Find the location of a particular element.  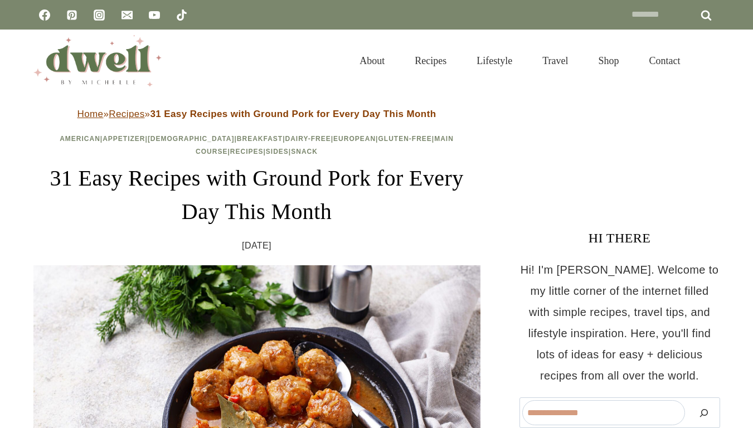

a: Appetizer is located at coordinates (124, 139).